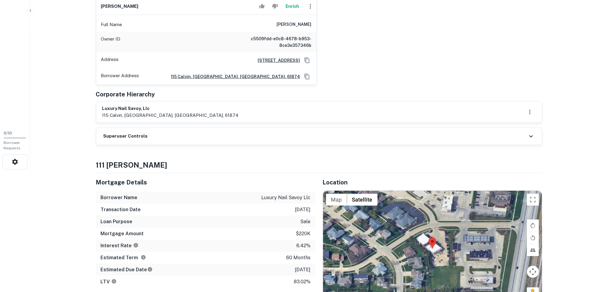 Image resolution: width=608 pixels, height=292 pixels. Describe the element at coordinates (302, 281) in the screenshot. I see `p: 83.02%` at that location.